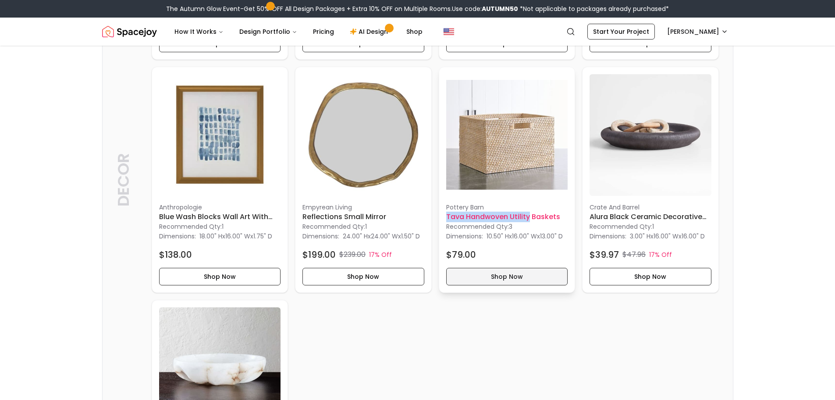 This screenshot has width=835, height=400. I want to click on h4: $39.97, so click(604, 254).